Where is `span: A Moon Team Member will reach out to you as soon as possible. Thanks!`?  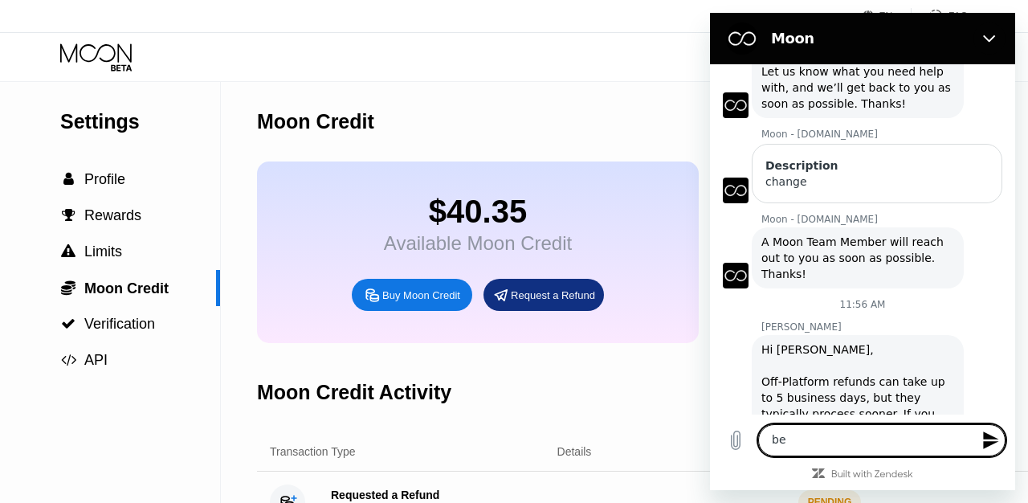 span: A Moon Team Member will reach out to you as soon as possible. Thanks! is located at coordinates (148, 245).